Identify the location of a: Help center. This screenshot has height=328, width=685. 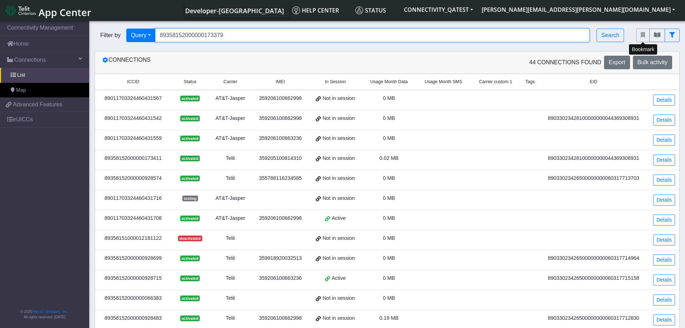
(321, 10).